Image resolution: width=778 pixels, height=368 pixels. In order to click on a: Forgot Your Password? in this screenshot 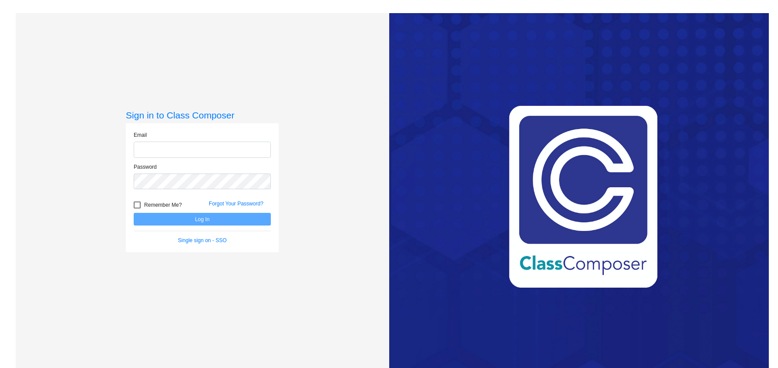, I will do `click(236, 203)`.